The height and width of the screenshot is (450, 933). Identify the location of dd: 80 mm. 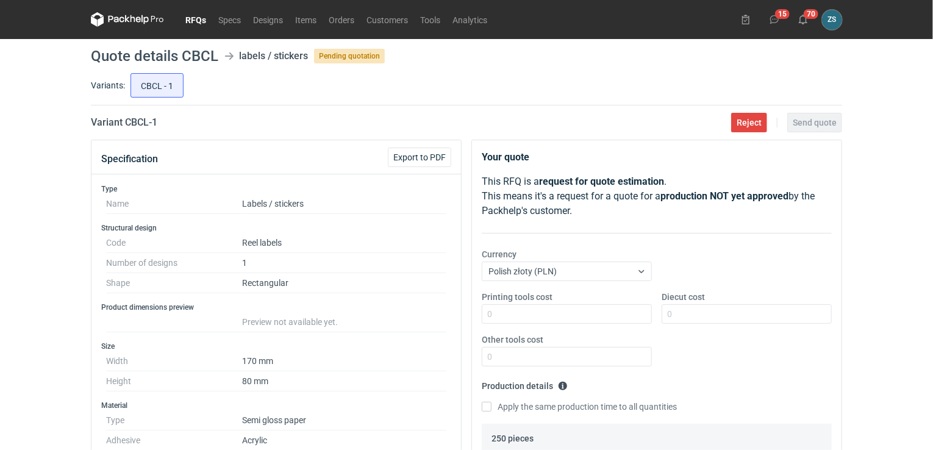
(344, 381).